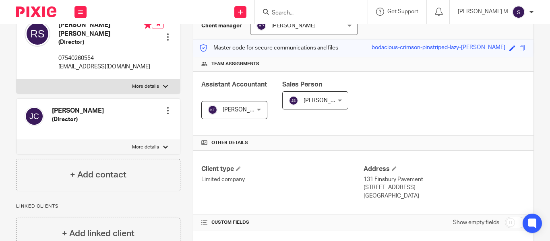 The image size is (550, 241). I want to click on h3: Client manager, so click(221, 26).